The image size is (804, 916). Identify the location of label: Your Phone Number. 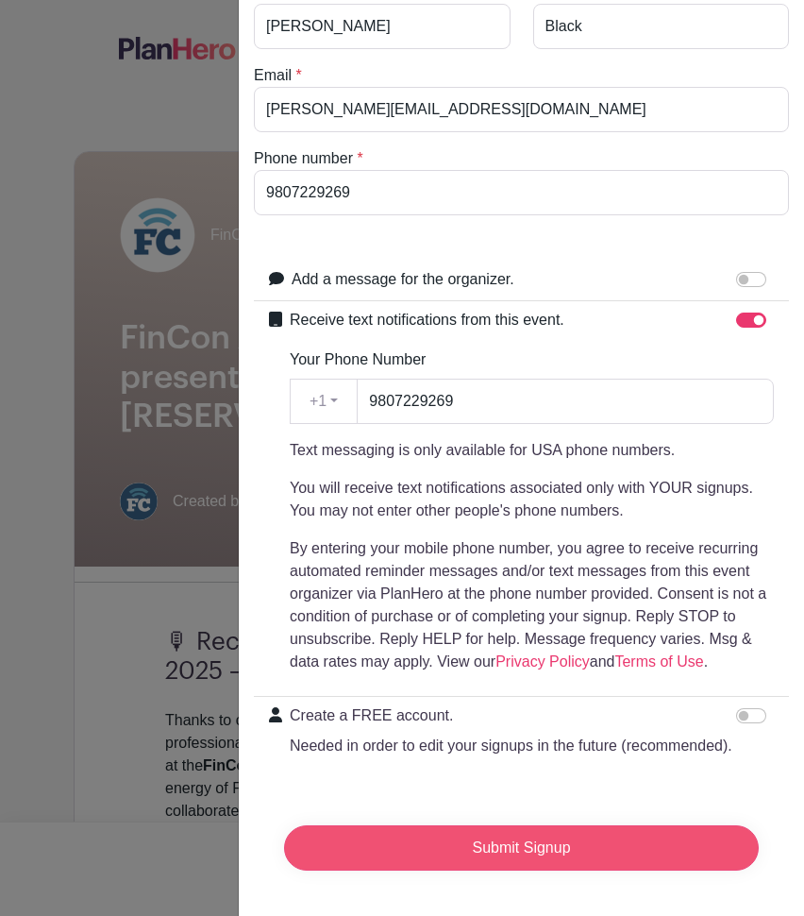
(358, 360).